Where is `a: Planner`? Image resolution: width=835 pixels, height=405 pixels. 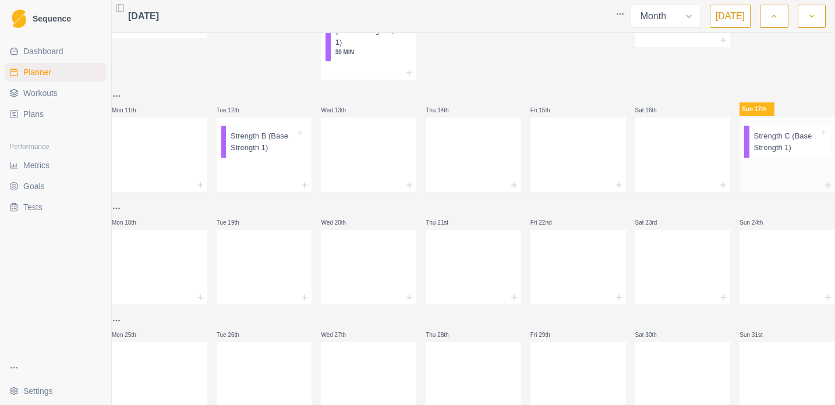
a: Planner is located at coordinates (55, 72).